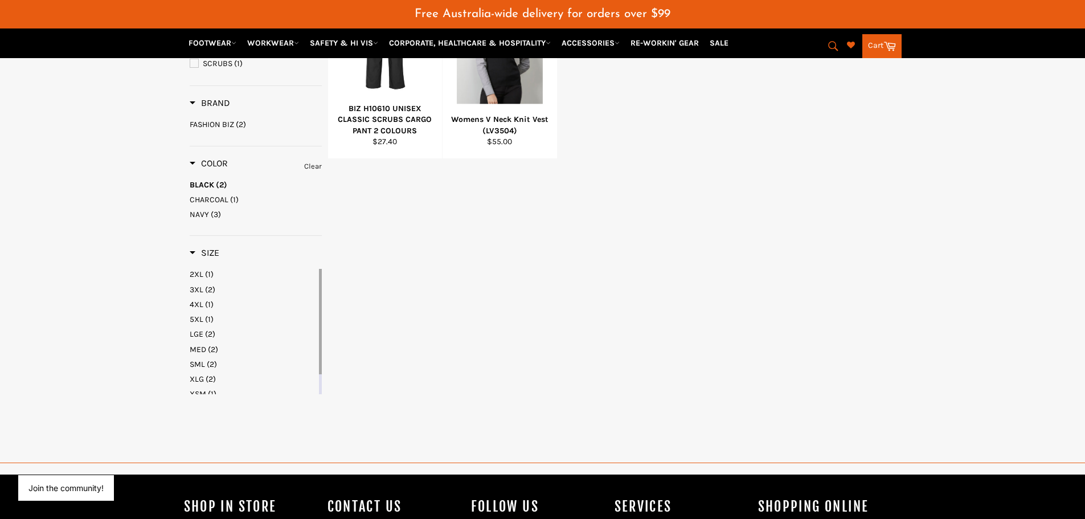  I want to click on a: SALE, so click(719, 43).